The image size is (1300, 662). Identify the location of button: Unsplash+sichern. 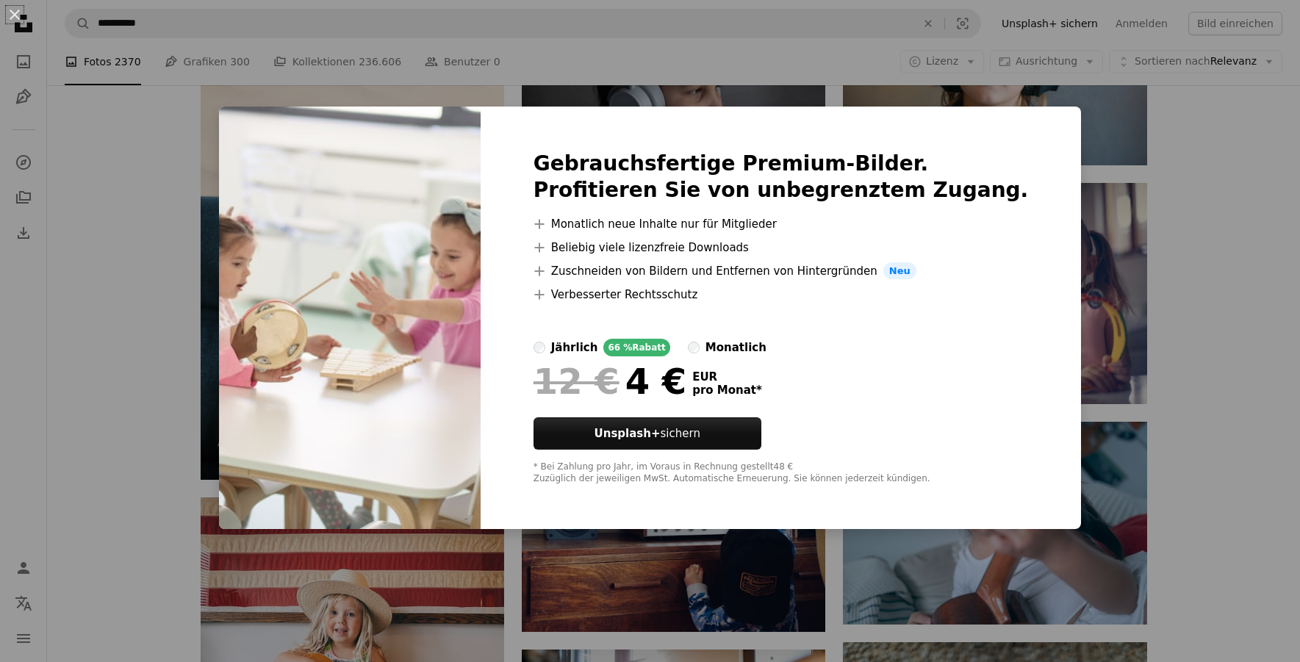
(647, 434).